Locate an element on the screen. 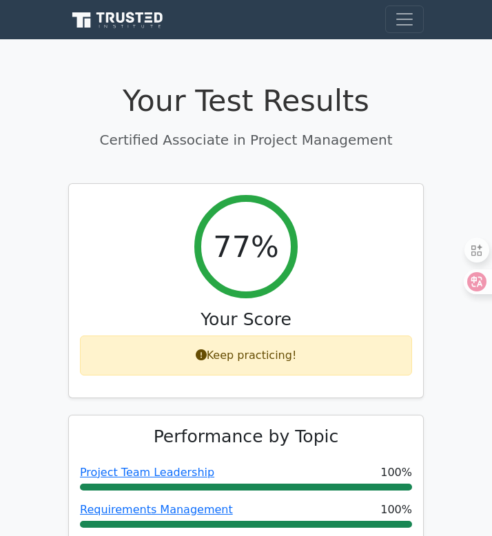 The height and width of the screenshot is (536, 492). a: Requirements Management is located at coordinates (157, 510).